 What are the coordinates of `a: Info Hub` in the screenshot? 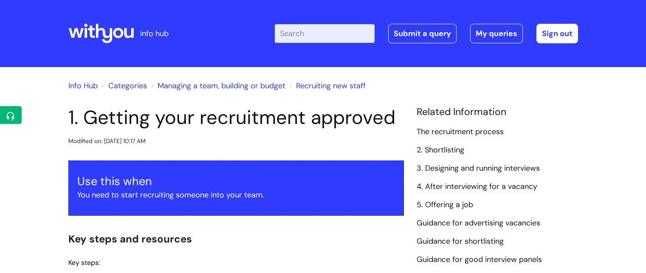 It's located at (83, 86).